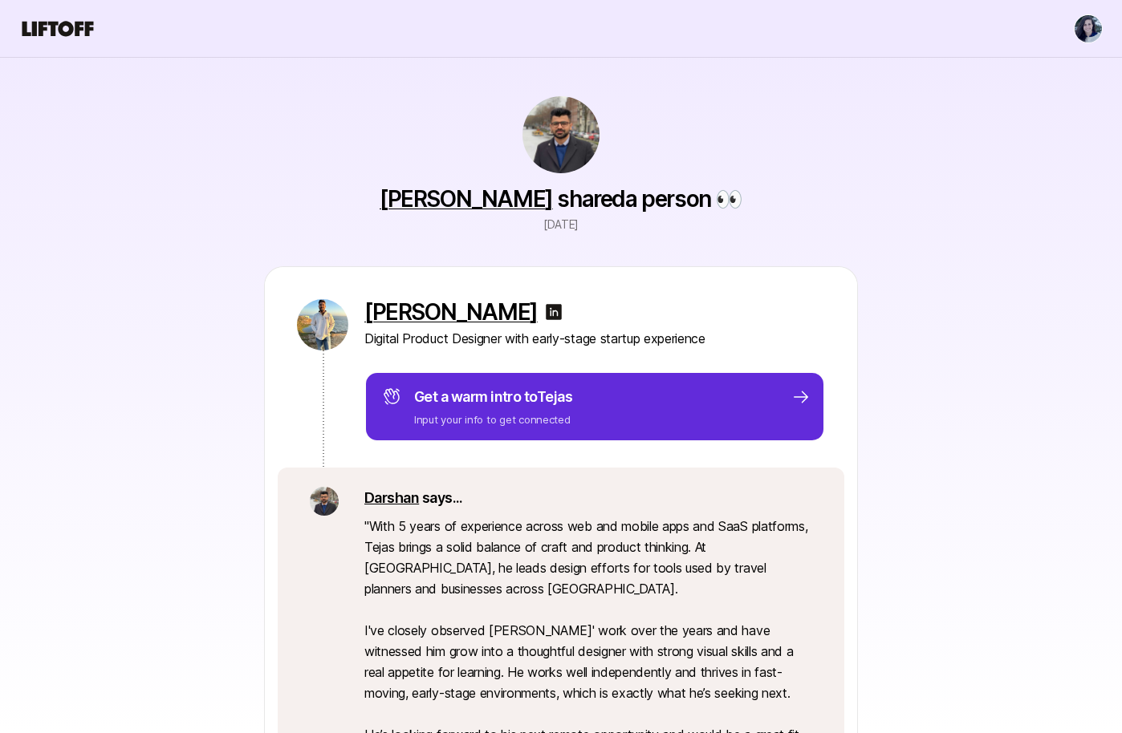 The width and height of the screenshot is (1122, 733). What do you see at coordinates (554, 312) in the screenshot?
I see `img: linkedin-logo` at bounding box center [554, 312].